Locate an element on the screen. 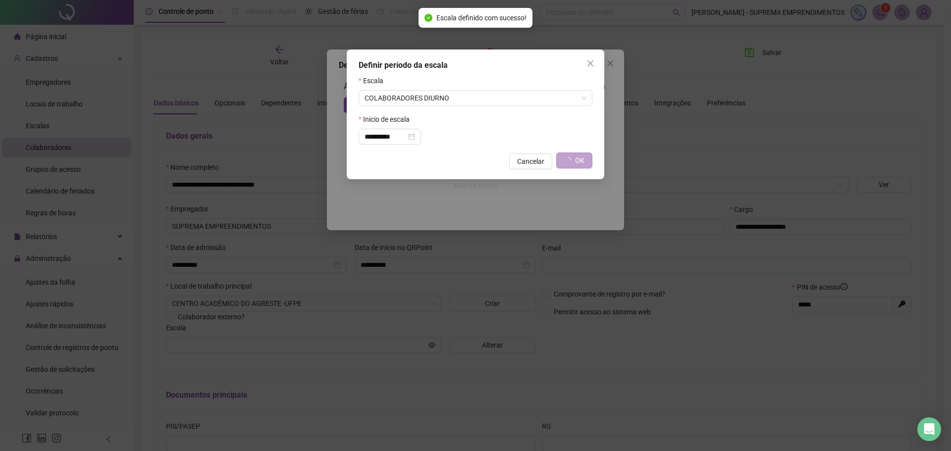 The height and width of the screenshot is (451, 951). span: check-circle is located at coordinates (428, 18).